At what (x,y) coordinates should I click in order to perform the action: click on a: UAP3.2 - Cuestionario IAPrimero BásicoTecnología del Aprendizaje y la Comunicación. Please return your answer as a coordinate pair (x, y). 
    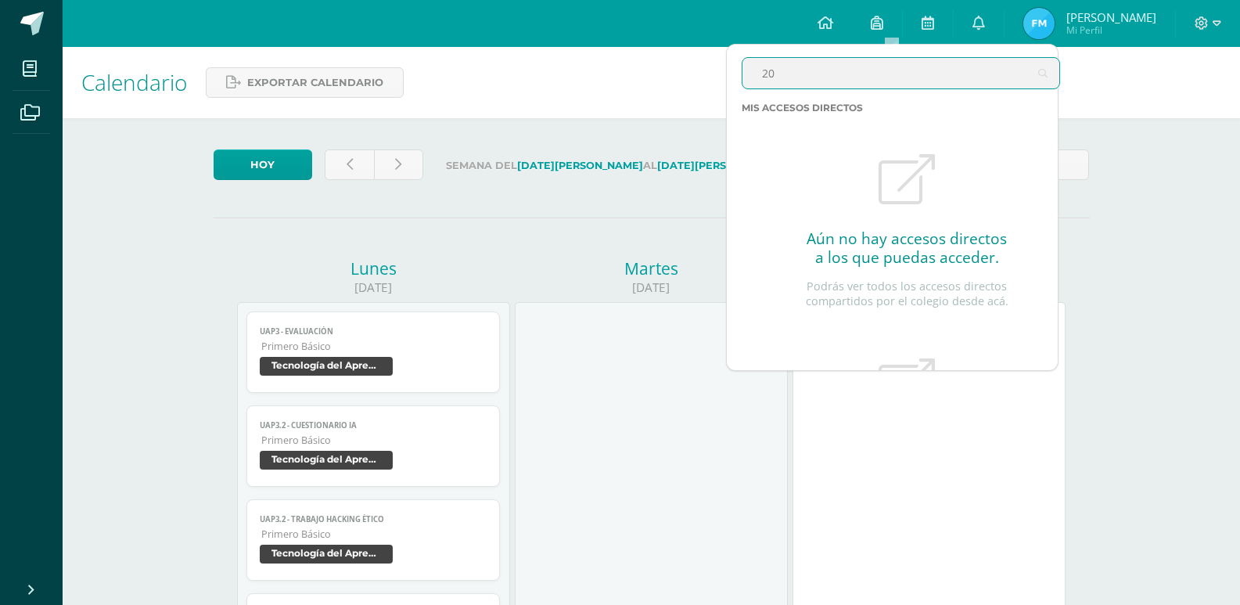
    Looking at the image, I should click on (373, 446).